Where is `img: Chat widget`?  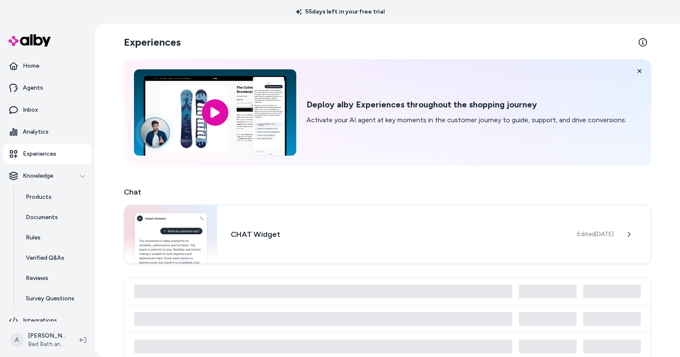 img: Chat widget is located at coordinates (171, 234).